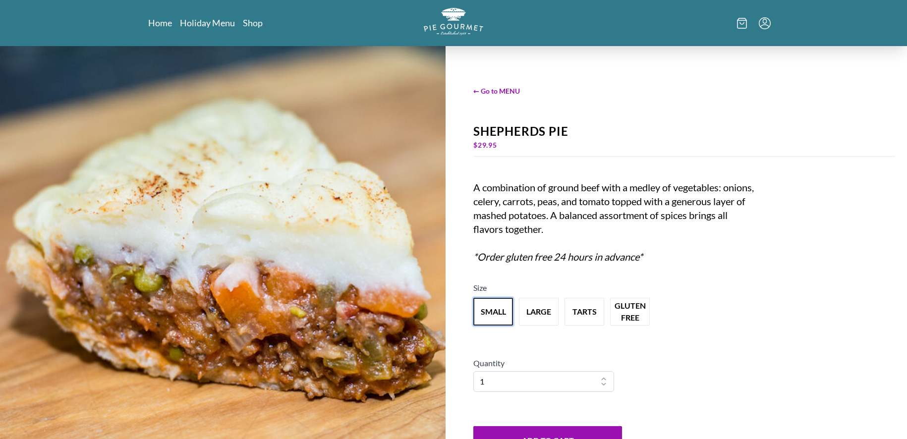 The width and height of the screenshot is (907, 439). What do you see at coordinates (544, 382) in the screenshot?
I see `select: Quantity` at bounding box center [544, 382].